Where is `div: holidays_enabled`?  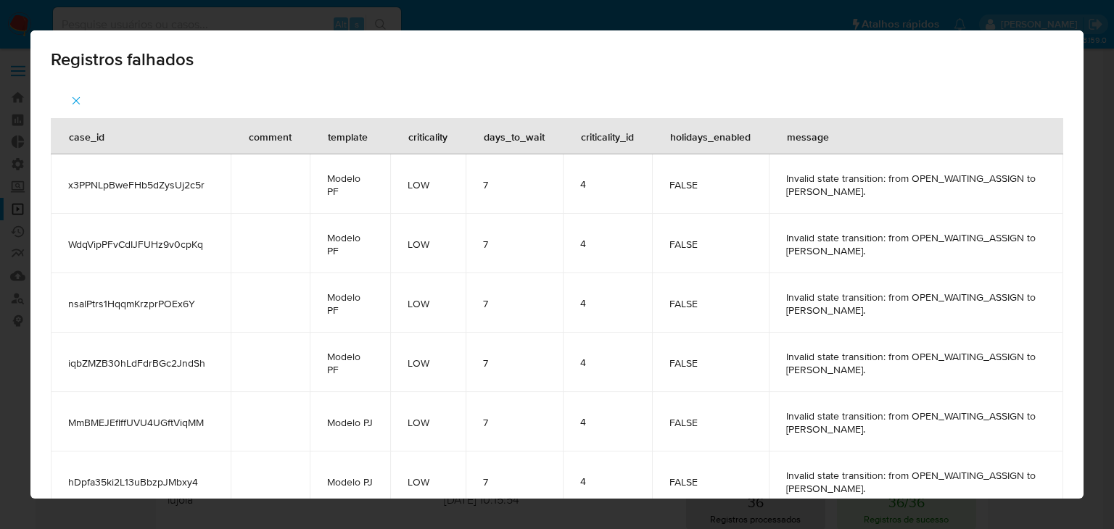
div: holidays_enabled is located at coordinates (710, 136).